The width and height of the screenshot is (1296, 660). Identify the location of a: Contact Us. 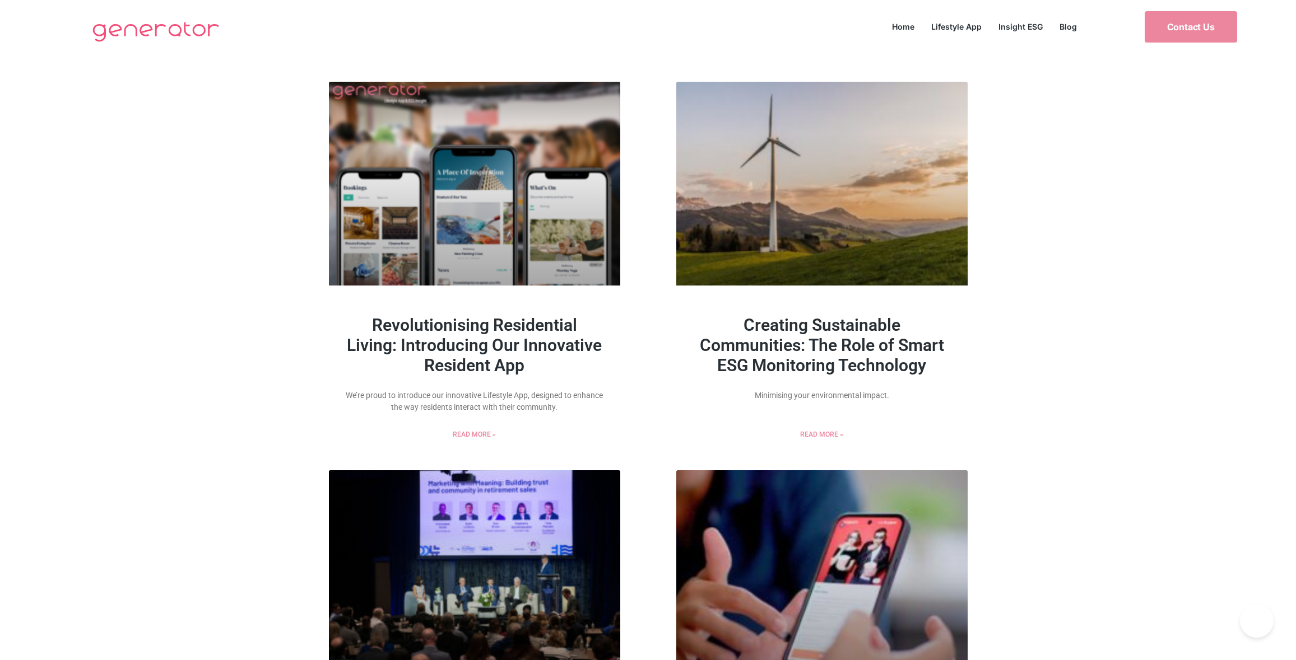
(1190, 27).